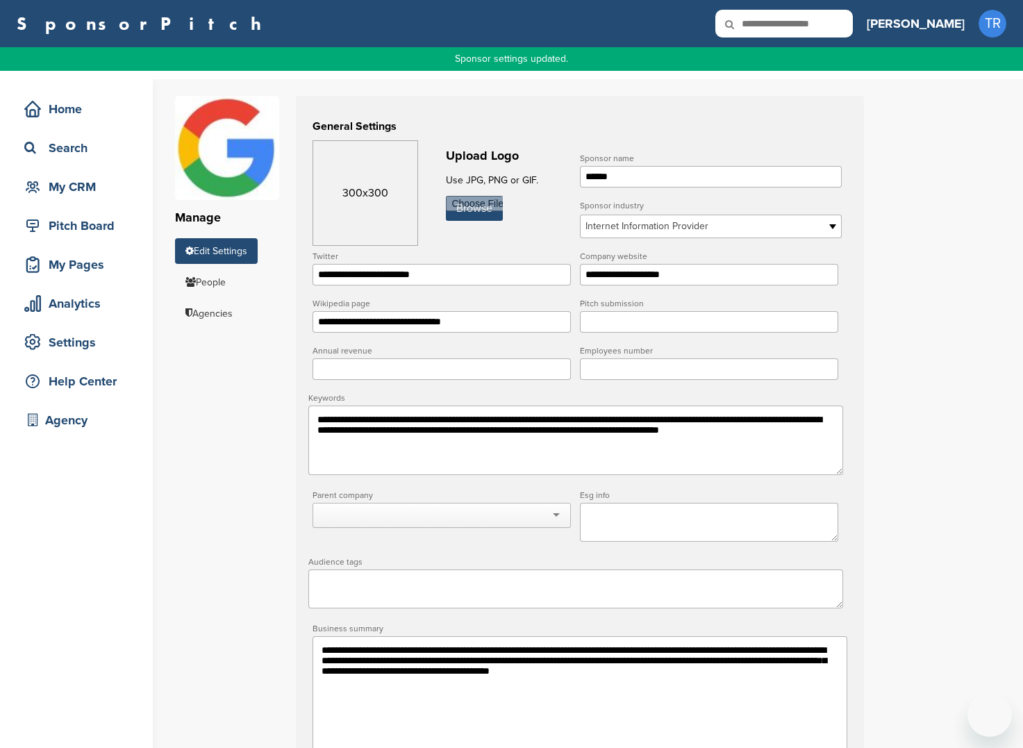 This screenshot has height=748, width=1023. Describe the element at coordinates (76, 420) in the screenshot. I see `a: Agency` at that location.